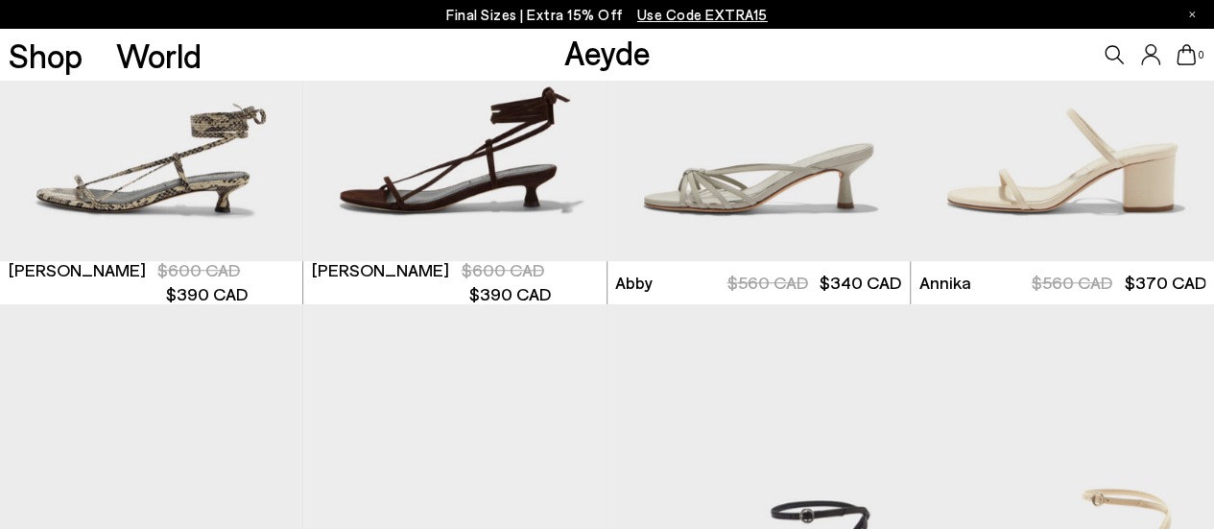  Describe the element at coordinates (1186, 55) in the screenshot. I see `a: 0` at that location.